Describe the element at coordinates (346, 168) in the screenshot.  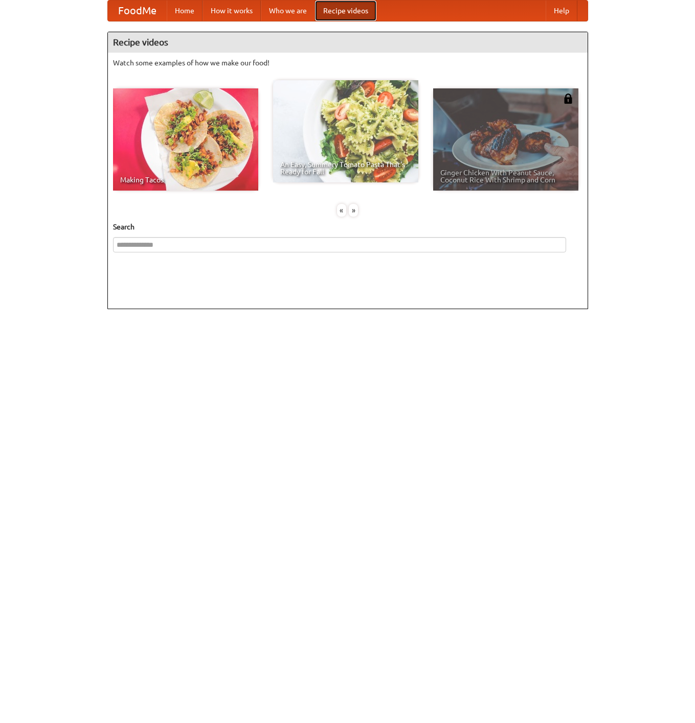
I see `span: An Easy, Summery Tomato Pasta That's Ready for Fall` at that location.